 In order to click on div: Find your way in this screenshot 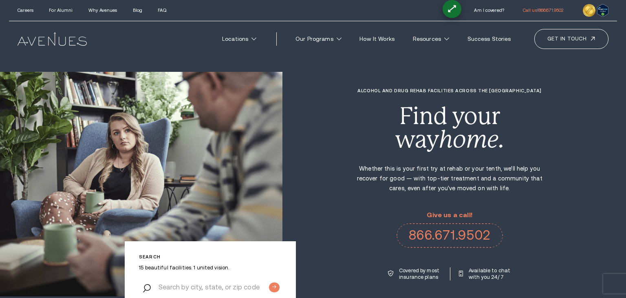, I will do `click(450, 128)`.